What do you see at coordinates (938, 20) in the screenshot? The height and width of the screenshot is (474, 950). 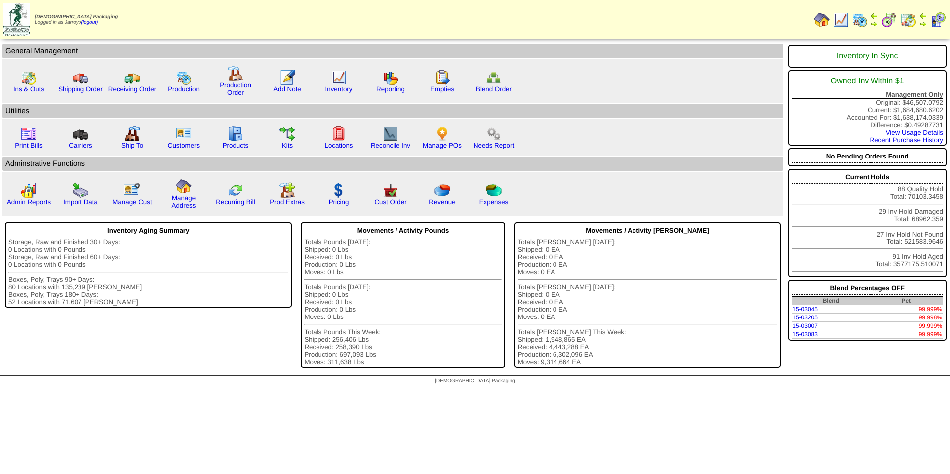 I see `img: calendarcustomer.gif` at bounding box center [938, 20].